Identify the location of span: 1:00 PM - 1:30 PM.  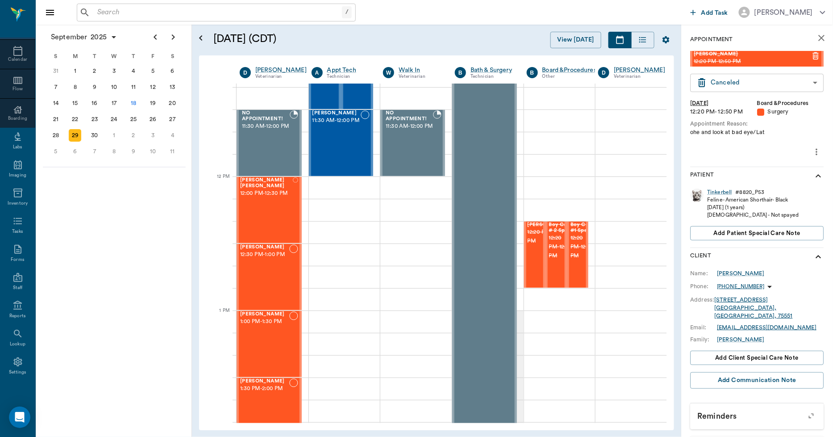
(265, 321).